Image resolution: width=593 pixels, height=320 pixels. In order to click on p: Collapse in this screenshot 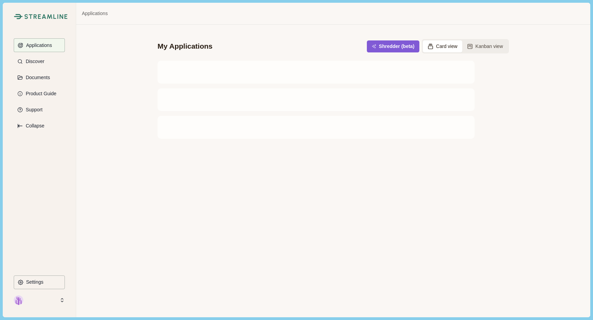, I will do `click(34, 126)`.